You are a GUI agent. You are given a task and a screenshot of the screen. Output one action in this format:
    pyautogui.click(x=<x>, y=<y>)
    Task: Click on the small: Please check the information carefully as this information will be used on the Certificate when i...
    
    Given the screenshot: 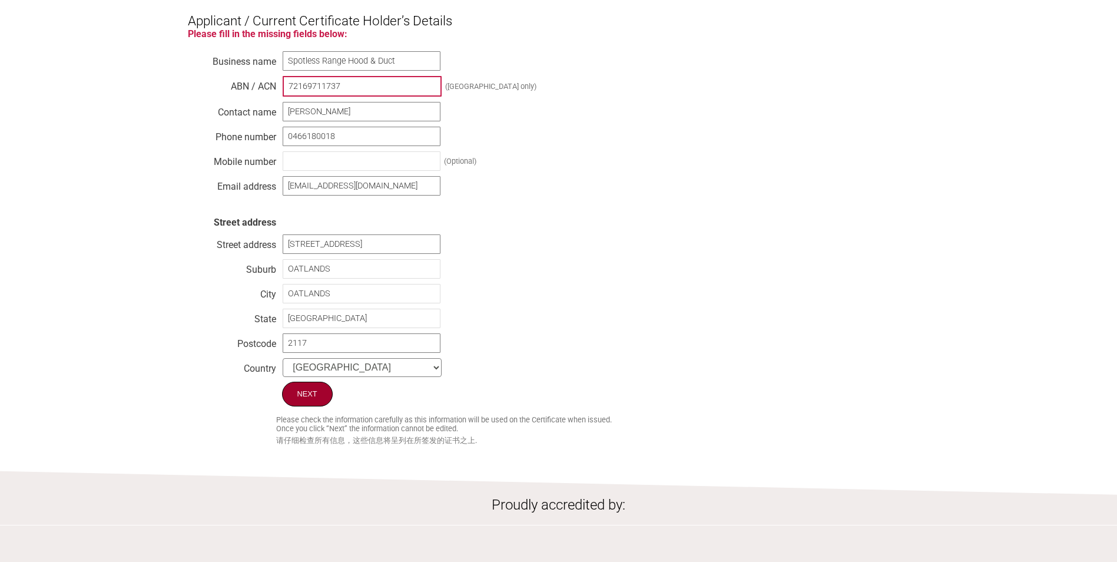 What is the action you would take?
    pyautogui.click(x=603, y=424)
    